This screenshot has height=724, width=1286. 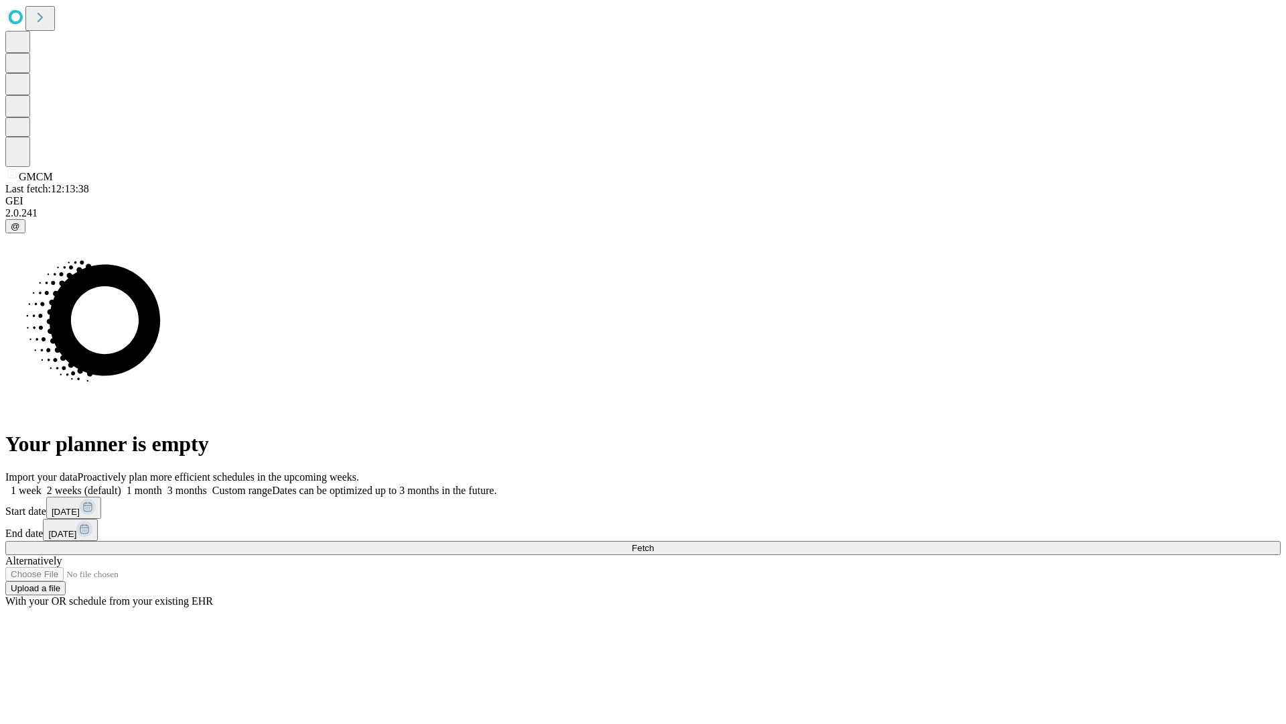 I want to click on span: 1 month, so click(x=144, y=490).